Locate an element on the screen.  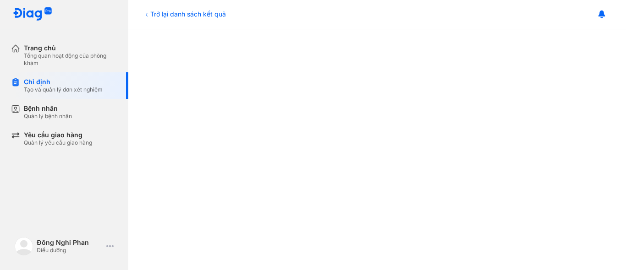
div: Đông Nghi Phan is located at coordinates (70, 243).